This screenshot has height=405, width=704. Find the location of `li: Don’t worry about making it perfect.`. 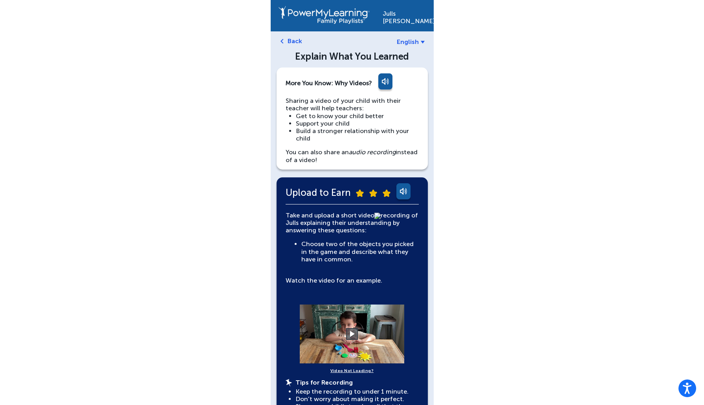

li: Don’t worry about making it perfect. is located at coordinates (357, 399).